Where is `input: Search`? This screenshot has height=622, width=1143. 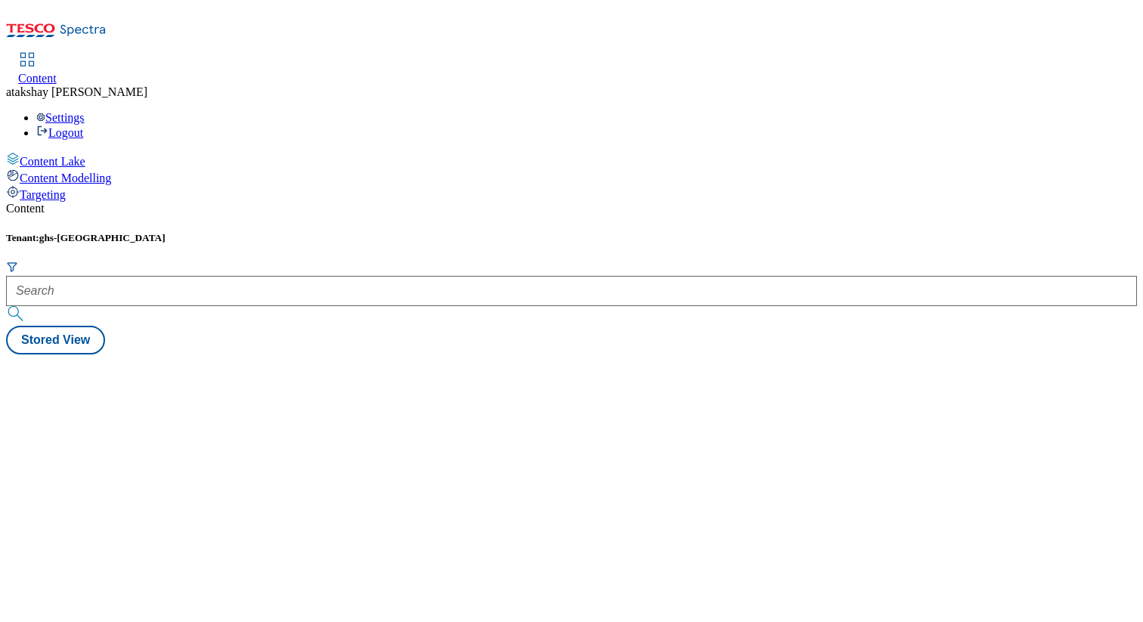 input: Search is located at coordinates (571, 291).